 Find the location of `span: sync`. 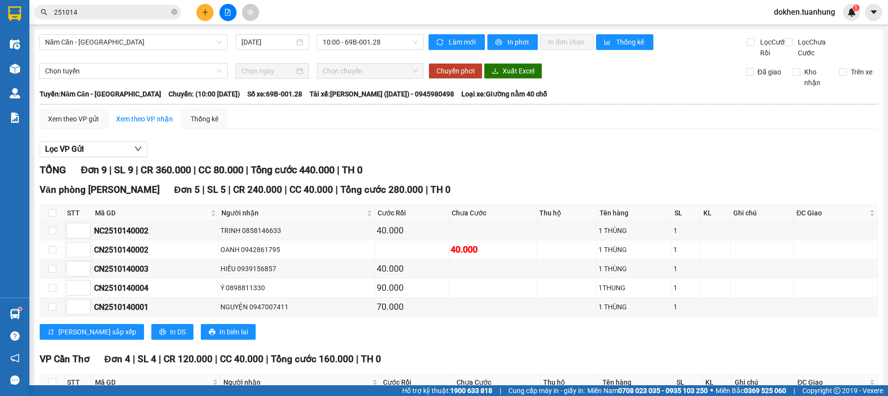

span: sync is located at coordinates (440, 43).